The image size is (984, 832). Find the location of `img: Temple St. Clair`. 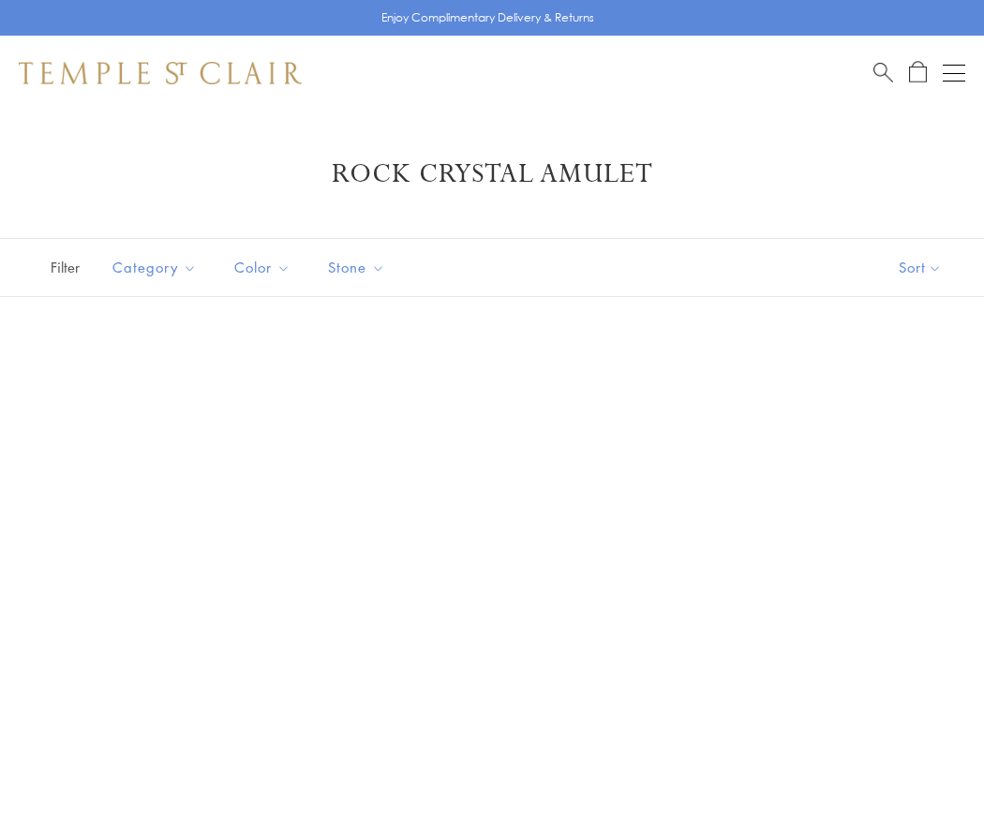

img: Temple St. Clair is located at coordinates (160, 73).